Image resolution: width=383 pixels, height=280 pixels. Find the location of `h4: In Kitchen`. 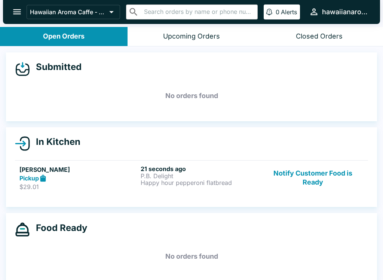

h4: In Kitchen is located at coordinates (55, 142).